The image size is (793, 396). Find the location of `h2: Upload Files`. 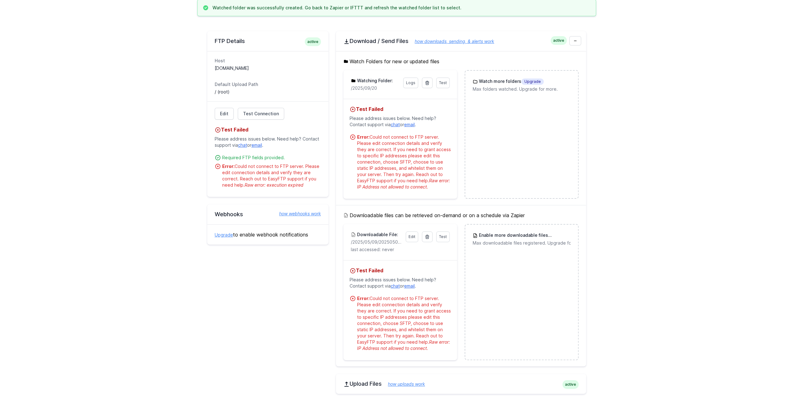

h2: Upload Files is located at coordinates (461, 384).